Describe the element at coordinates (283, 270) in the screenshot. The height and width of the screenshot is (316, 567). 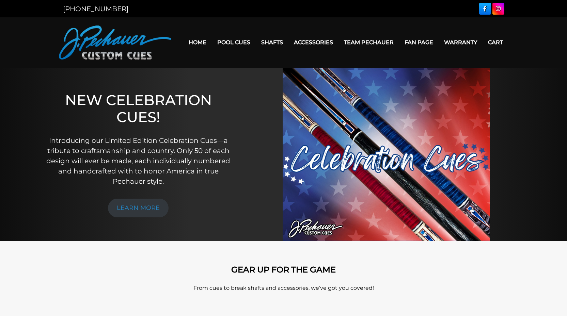
I see `strong: GEAR UP FOR THE GAME` at that location.